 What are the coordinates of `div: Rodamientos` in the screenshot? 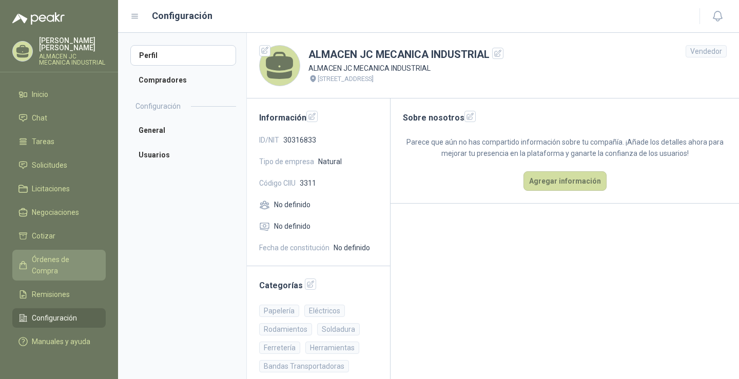 It's located at (285, 330).